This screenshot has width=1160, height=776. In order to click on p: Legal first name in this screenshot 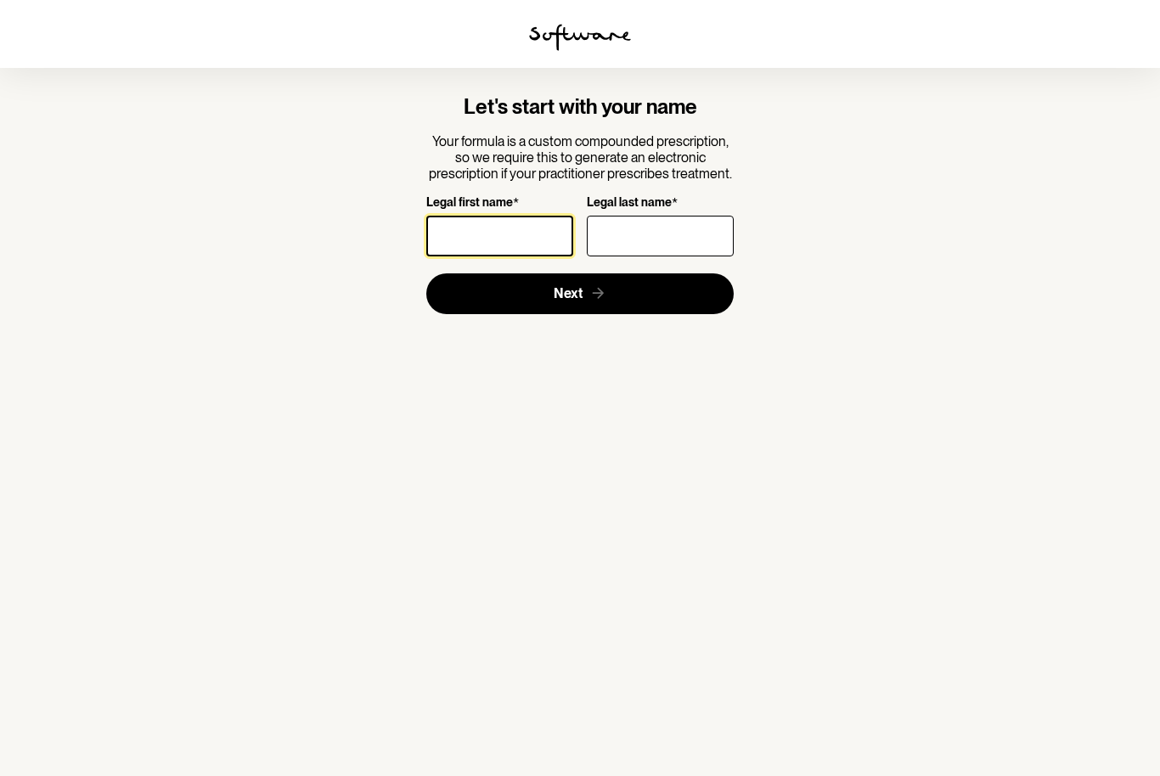, I will do `click(470, 203)`.